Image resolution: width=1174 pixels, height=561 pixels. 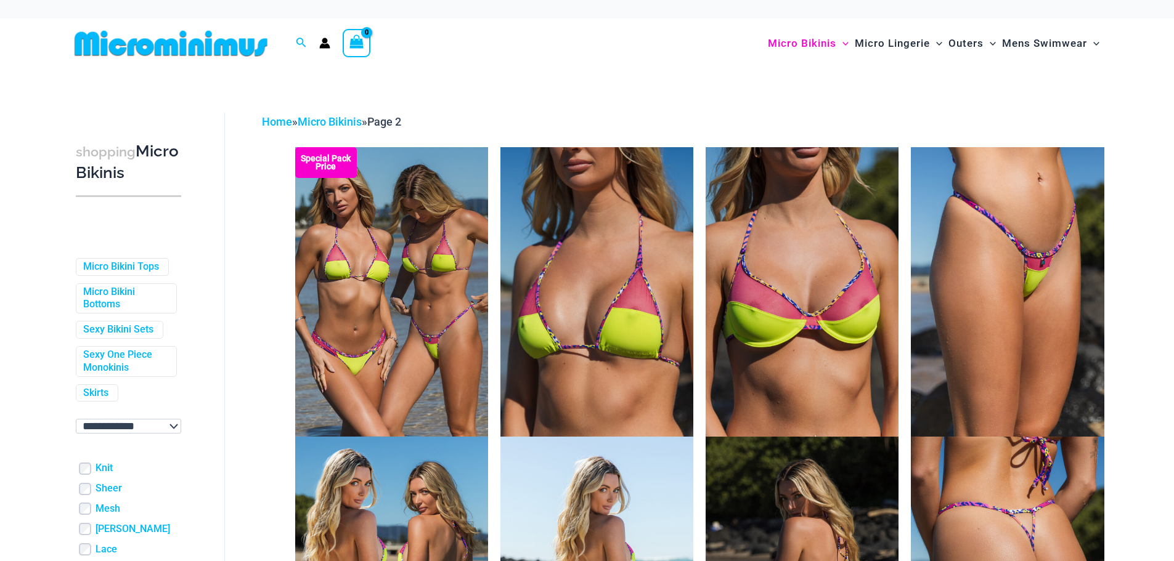 What do you see at coordinates (108, 509) in the screenshot?
I see `a: Mesh` at bounding box center [108, 509].